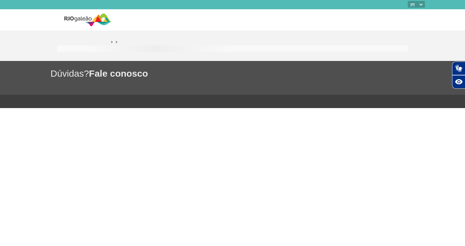  Describe the element at coordinates (459, 68) in the screenshot. I see `button: Abrir tradutor de língua de sinais.` at that location.